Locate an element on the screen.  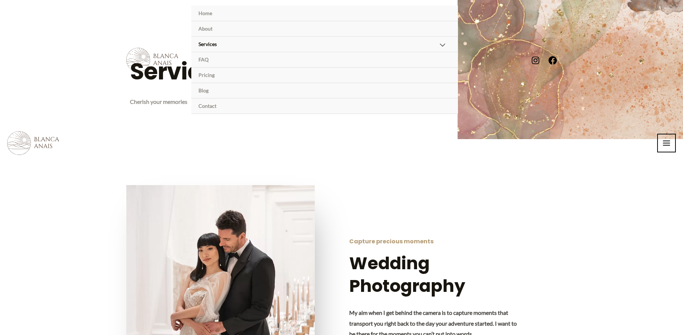
a: Services is located at coordinates (325, 44).